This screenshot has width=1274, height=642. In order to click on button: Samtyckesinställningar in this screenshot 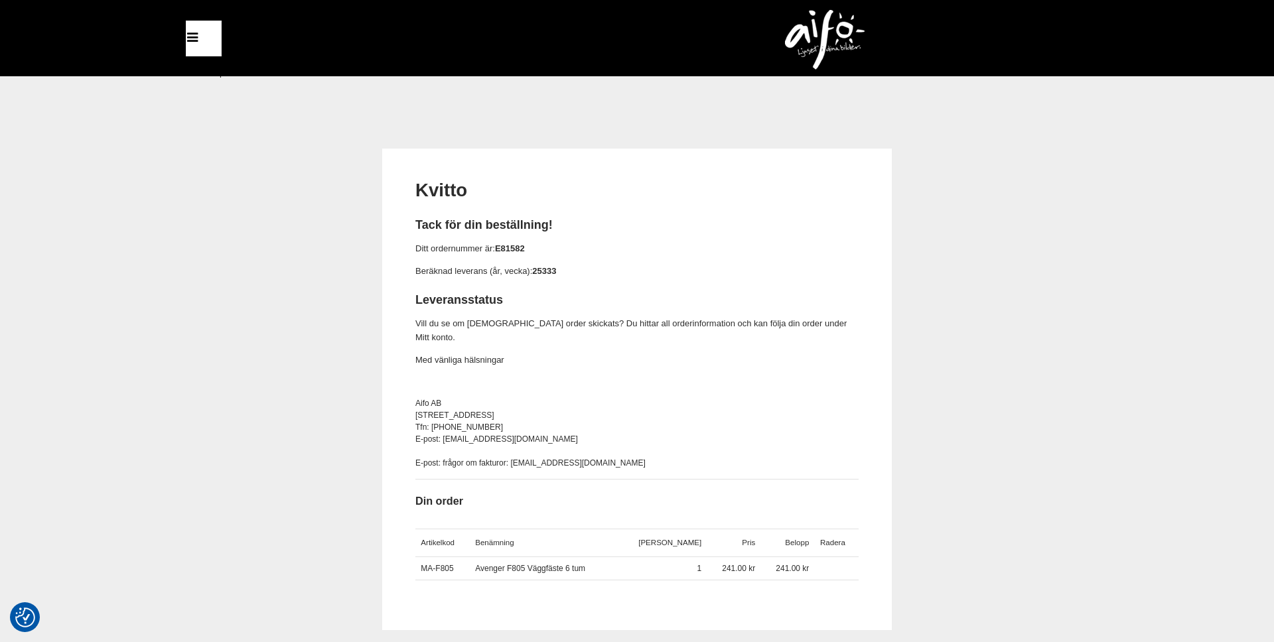, I will do `click(25, 618)`.